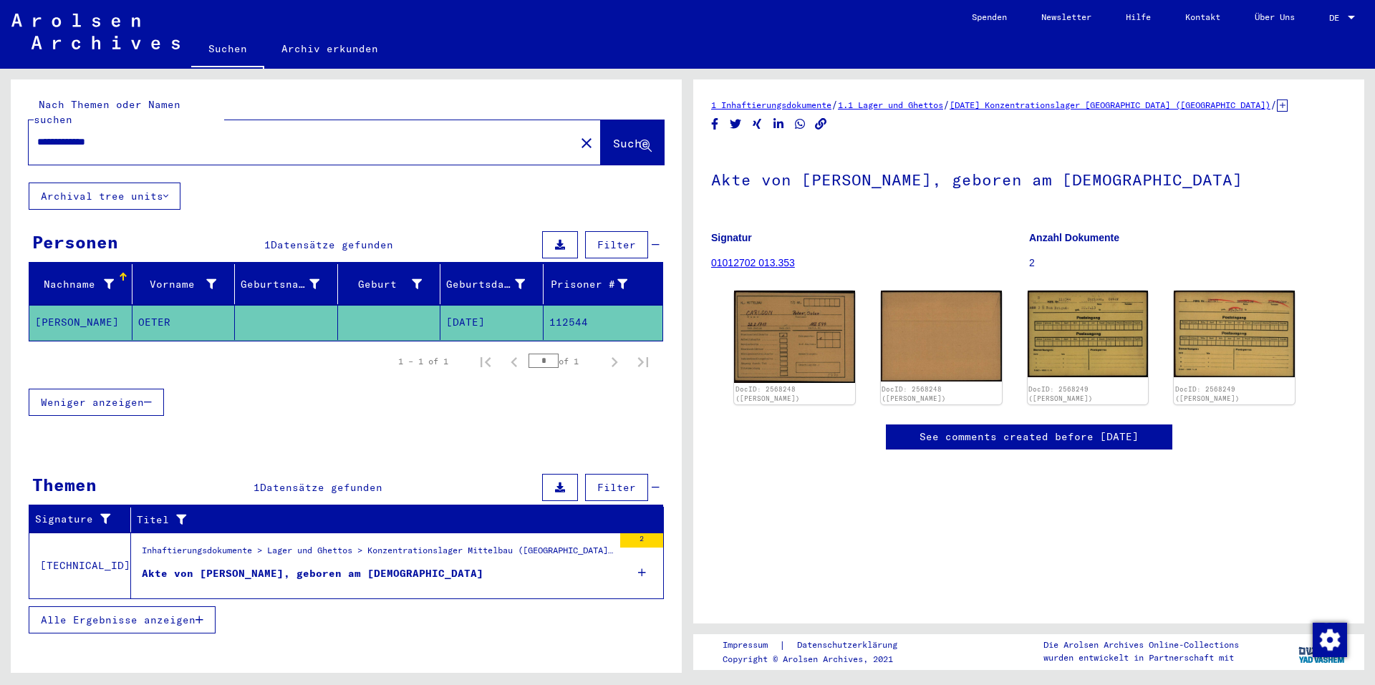  What do you see at coordinates (95, 32) in the screenshot?
I see `img: Arolsen_neg.svg` at bounding box center [95, 32].